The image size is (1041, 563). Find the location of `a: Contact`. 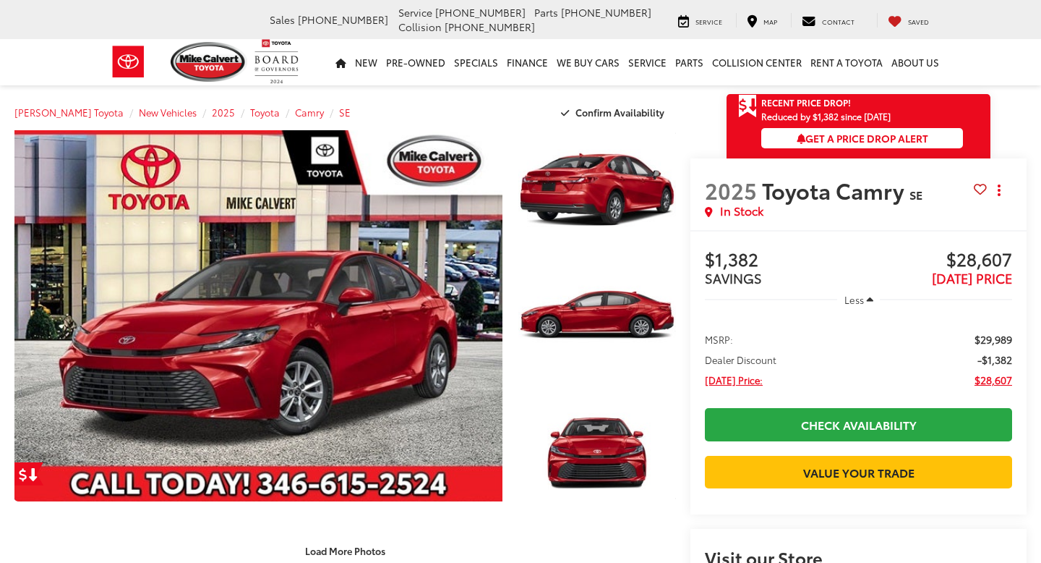

a: Contact is located at coordinates (828, 20).